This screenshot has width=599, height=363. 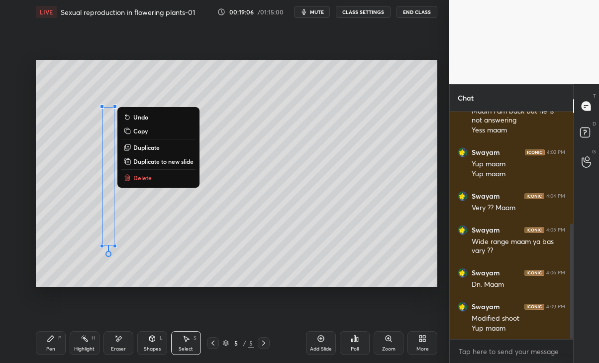 I want to click on div: 4:05 PM, so click(x=556, y=230).